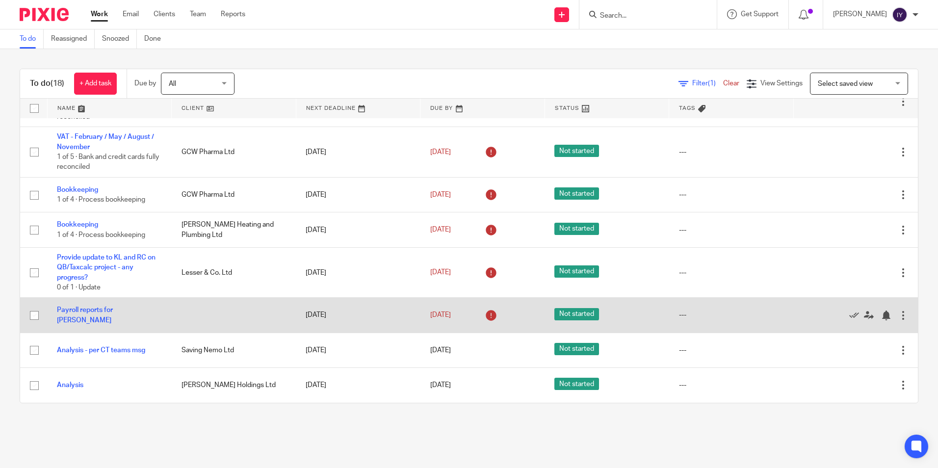  What do you see at coordinates (781, 83) in the screenshot?
I see `span: View Settings` at bounding box center [781, 83].